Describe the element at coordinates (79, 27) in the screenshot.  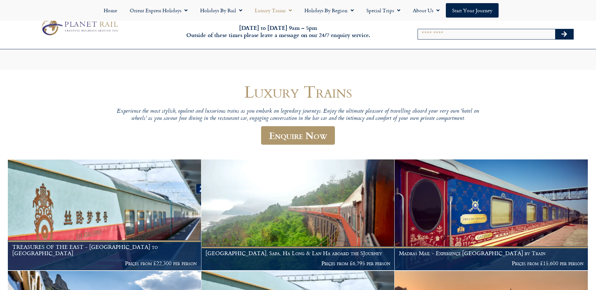
I see `img: Planet Rail Train Holidays Logo` at that location.